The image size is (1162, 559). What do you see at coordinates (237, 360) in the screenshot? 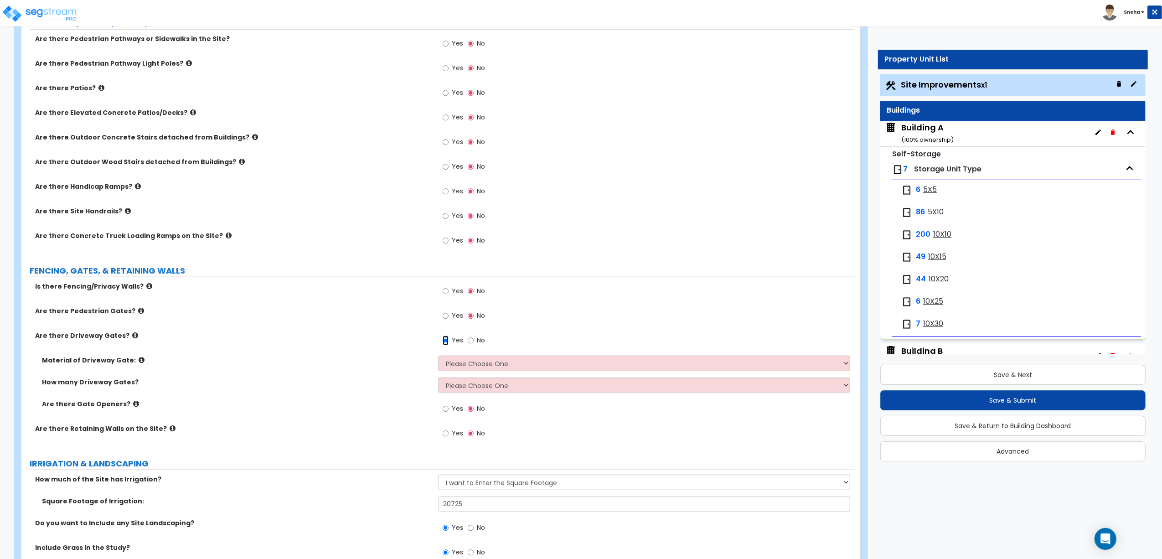
I see `label: Material of Driveway Gate:` at bounding box center [237, 360].